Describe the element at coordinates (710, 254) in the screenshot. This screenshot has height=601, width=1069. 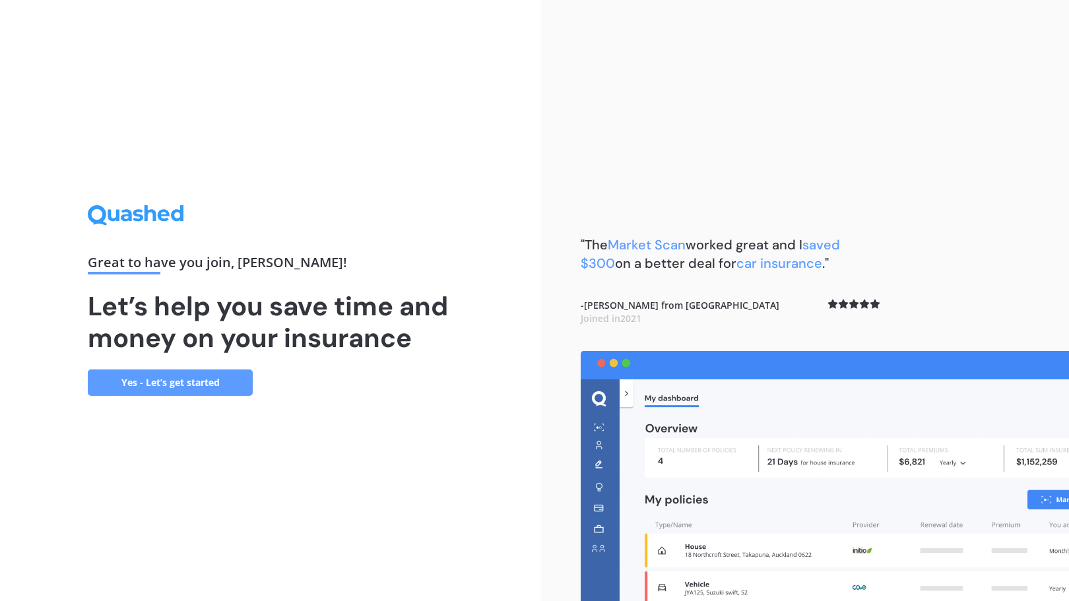
I see `span: saved $300` at that location.